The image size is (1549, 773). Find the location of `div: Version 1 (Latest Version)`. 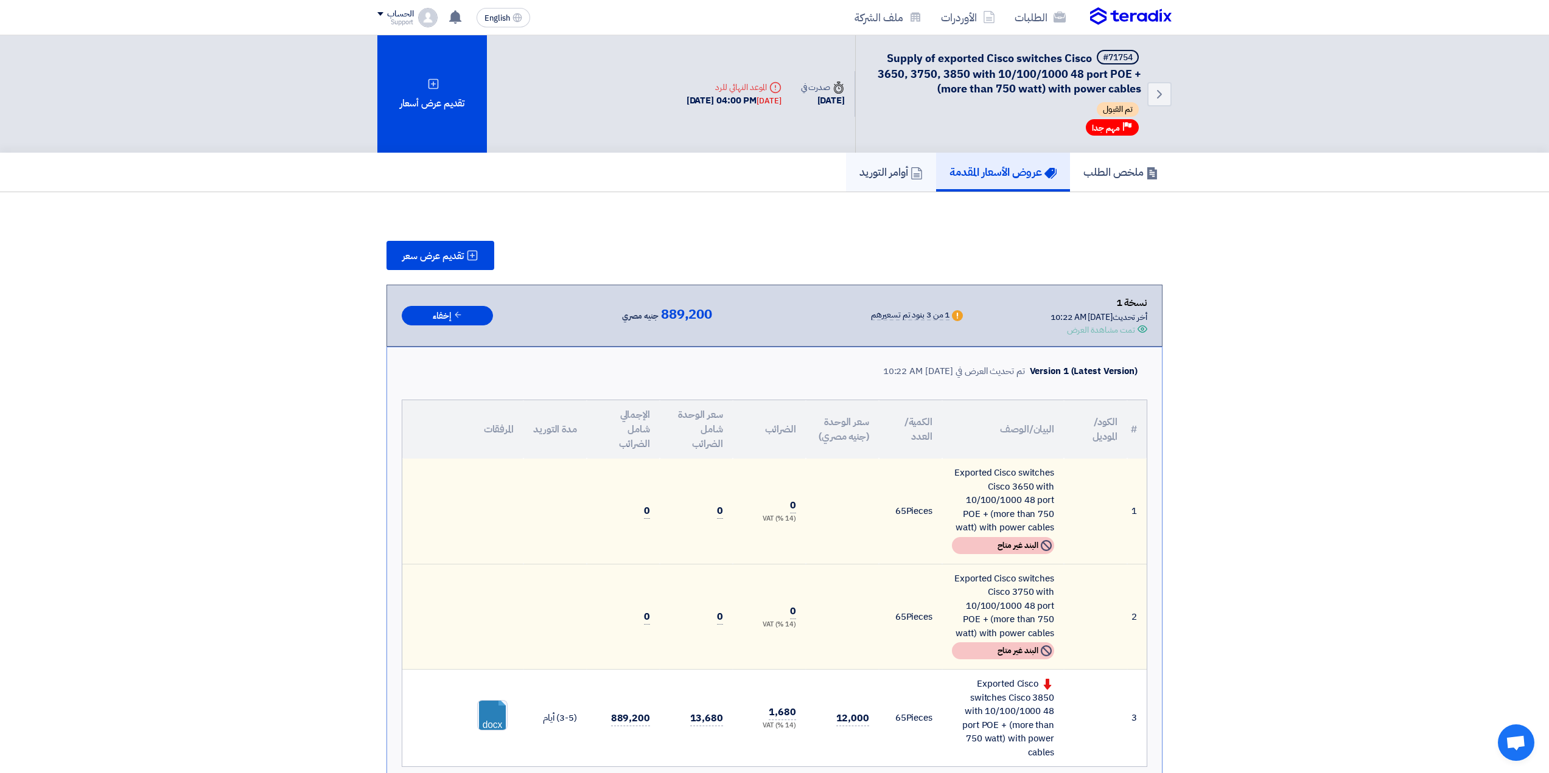

div: Version 1 (Latest Version) is located at coordinates (1083, 371).